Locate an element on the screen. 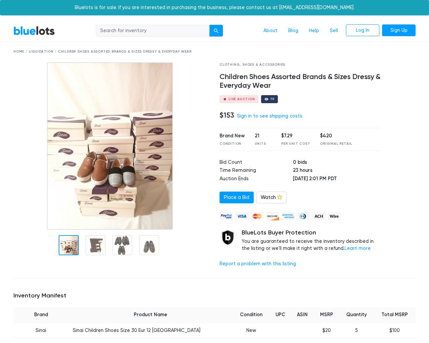 The image size is (429, 343). img: diners_club-c48f30131b33b1bb0e5d0e2dbd43a8bea4cb12cb2961413e2f4250e06c020426.png is located at coordinates (303, 216).